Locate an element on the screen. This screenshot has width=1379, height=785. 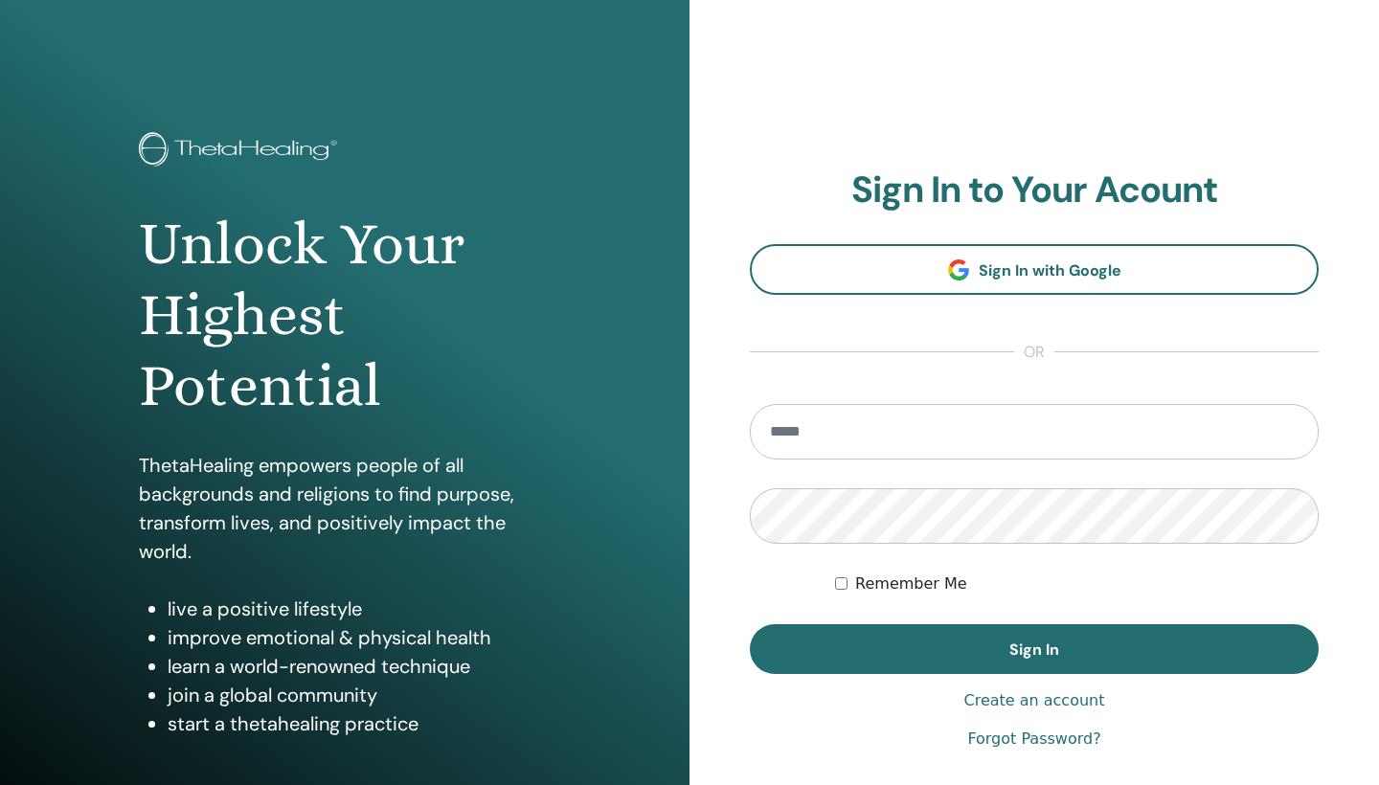
span: Sign In is located at coordinates (1034, 649).